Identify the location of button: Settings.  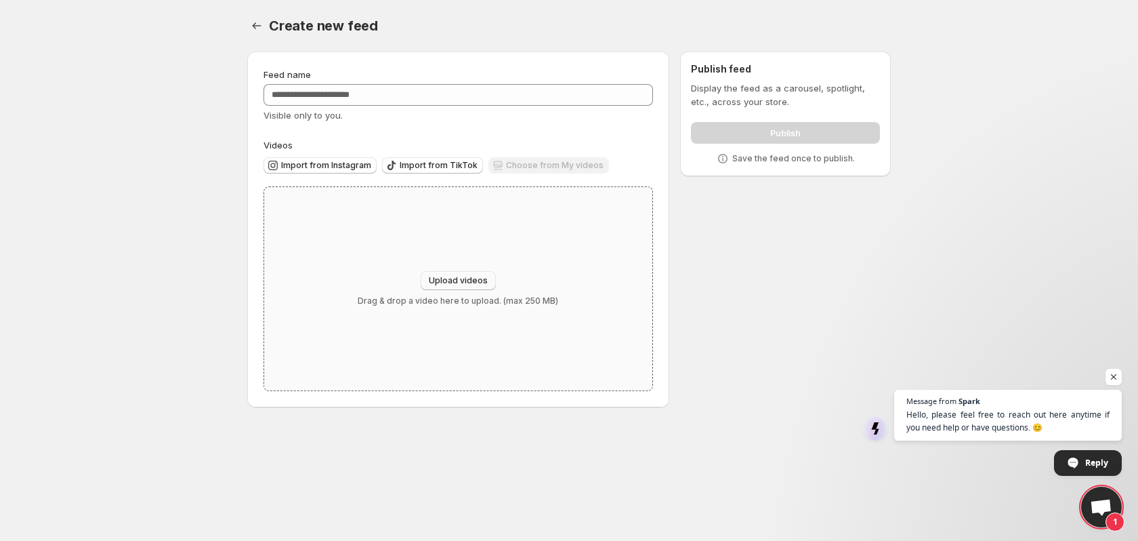
(257, 26).